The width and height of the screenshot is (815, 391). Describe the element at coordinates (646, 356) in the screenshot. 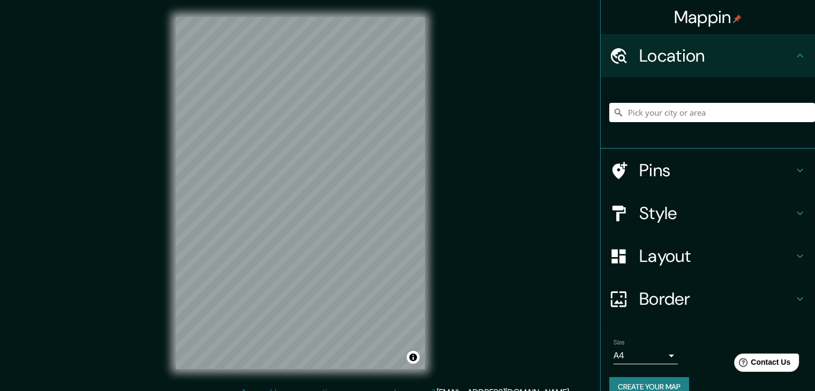

I see `div: A4` at that location.